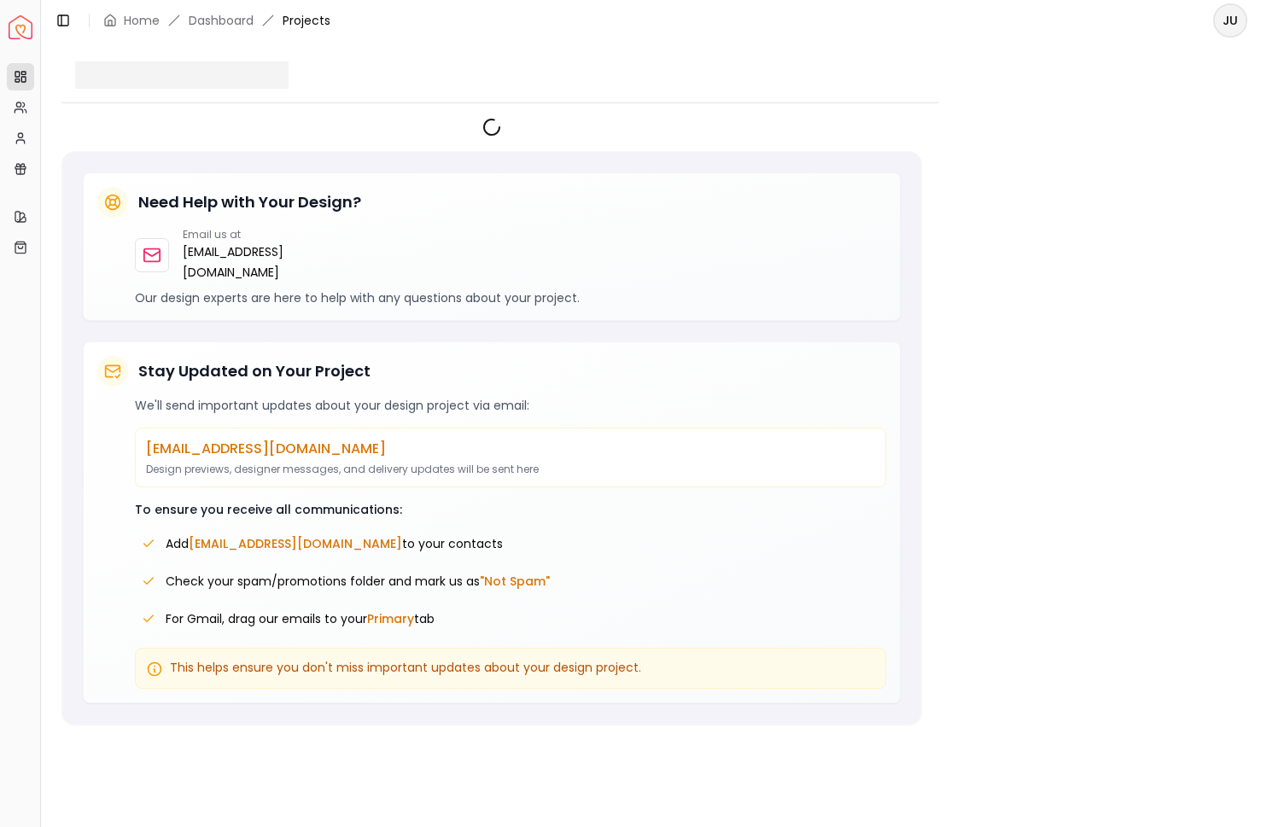  What do you see at coordinates (20, 27) in the screenshot?
I see `a: Spacejoy` at bounding box center [20, 27].